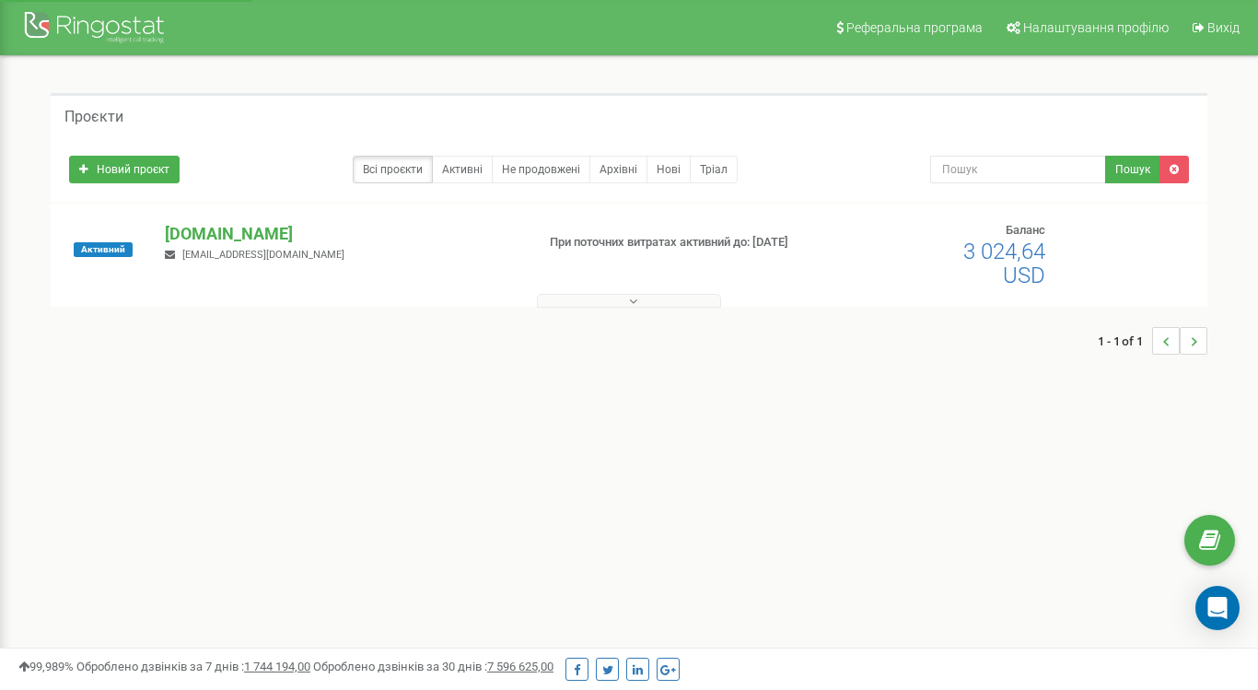 The width and height of the screenshot is (1258, 690). Describe the element at coordinates (392, 170) in the screenshot. I see `a: Всі проєкти` at that location.